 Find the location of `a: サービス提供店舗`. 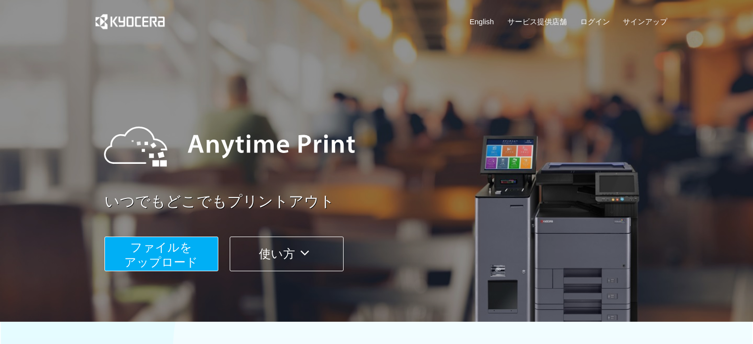

a: サービス提供店舗 is located at coordinates (537, 21).